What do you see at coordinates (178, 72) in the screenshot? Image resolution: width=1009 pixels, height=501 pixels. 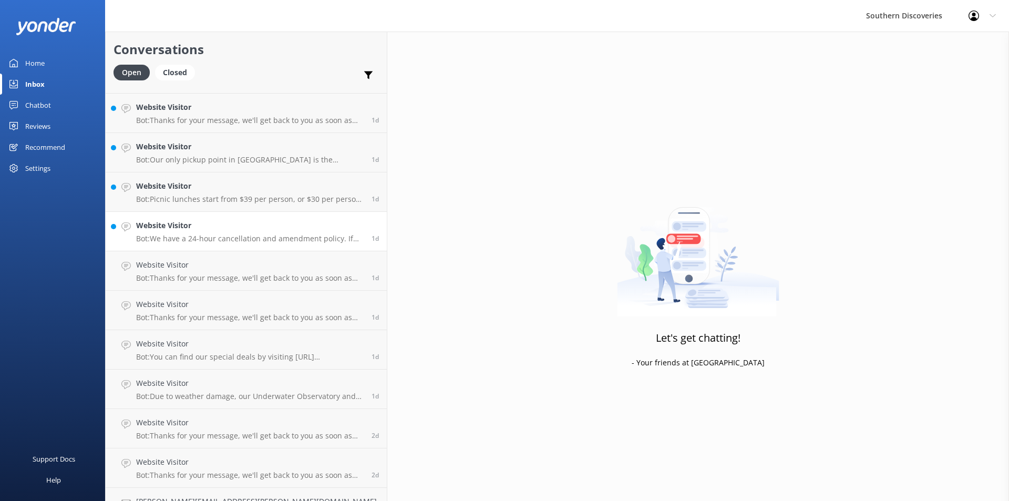 I see `a: Closed` at bounding box center [178, 72].